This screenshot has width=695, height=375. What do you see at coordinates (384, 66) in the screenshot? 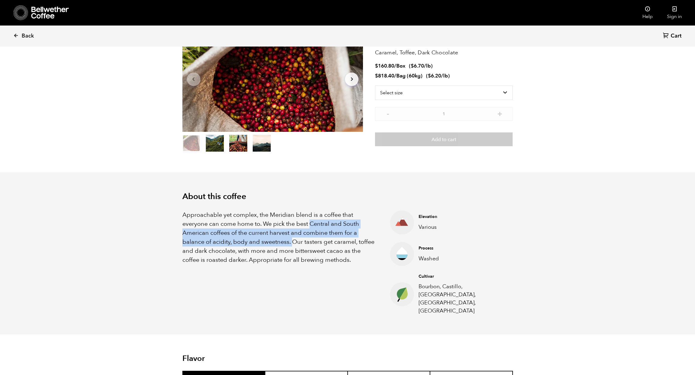
I see `bdi: 160.80` at bounding box center [384, 66].